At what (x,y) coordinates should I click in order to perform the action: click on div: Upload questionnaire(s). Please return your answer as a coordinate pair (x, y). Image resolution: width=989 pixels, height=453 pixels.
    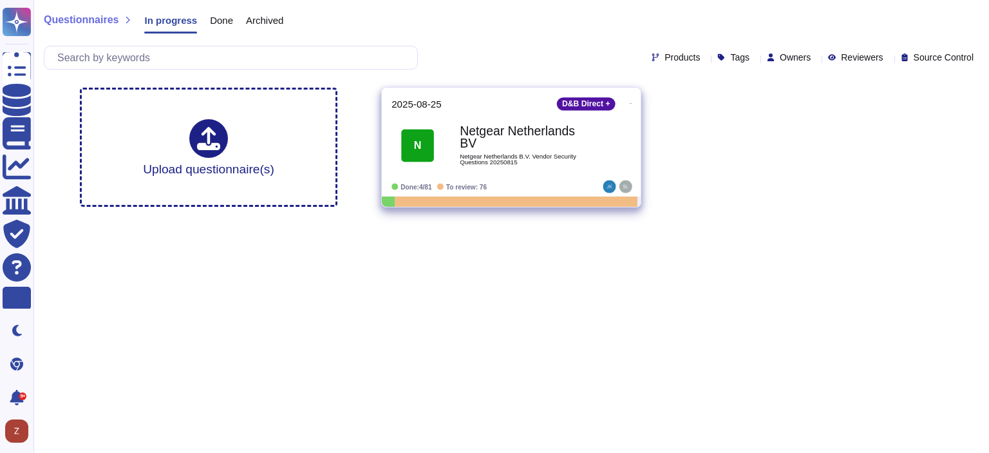
    Looking at the image, I should click on (209, 147).